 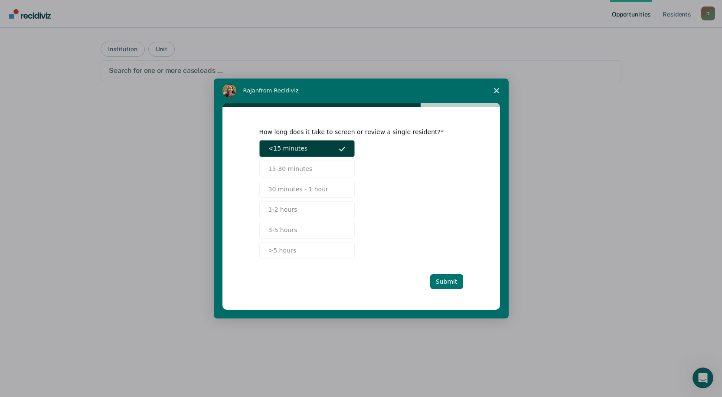 I want to click on button: Submit, so click(x=447, y=282).